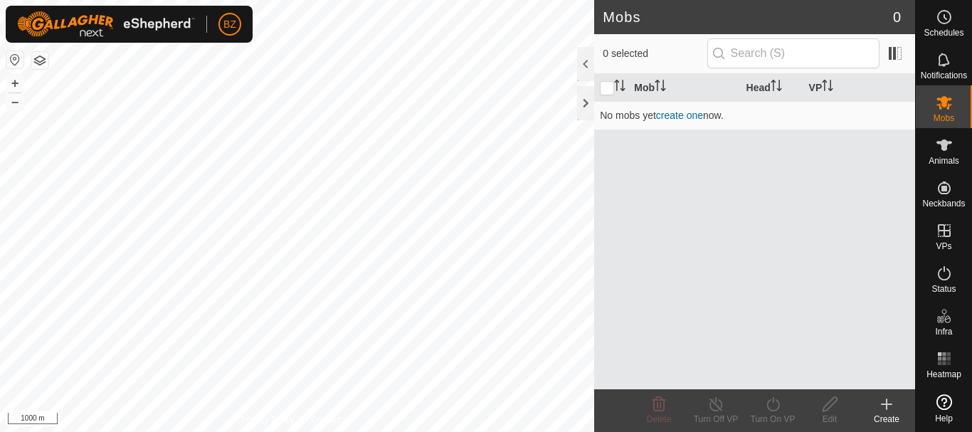  Describe the element at coordinates (268, 420) in the screenshot. I see `a: Privacy Policy` at that location.